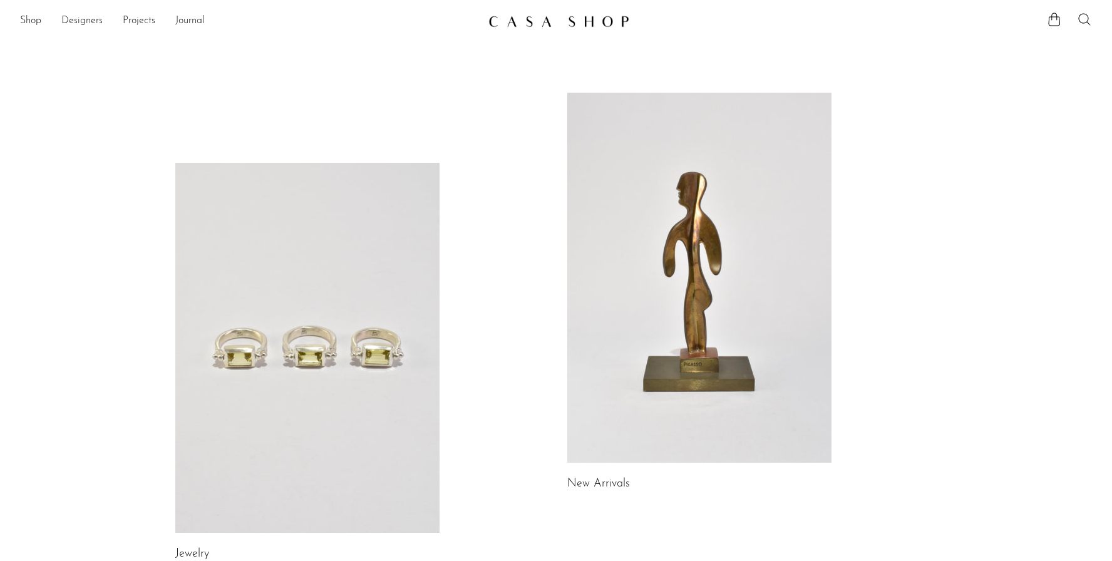 This screenshot has height=561, width=1112. What do you see at coordinates (139, 21) in the screenshot?
I see `a: Projects` at bounding box center [139, 21].